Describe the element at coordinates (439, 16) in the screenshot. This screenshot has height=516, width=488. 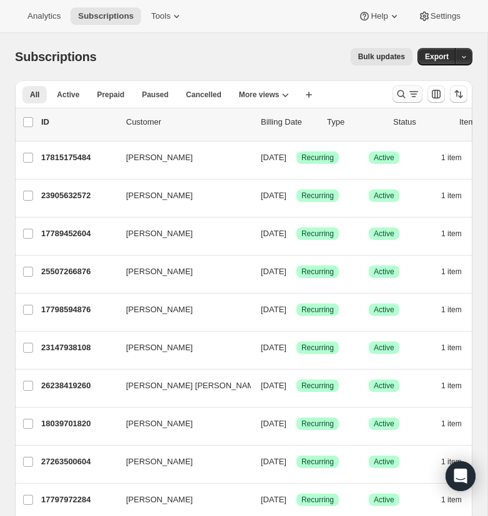
I see `button: Settings` at that location.